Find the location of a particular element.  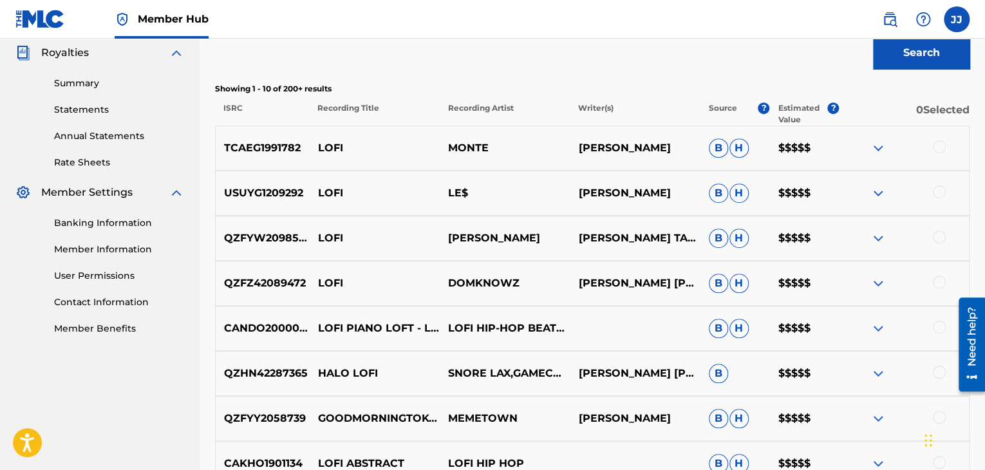

p: QZHN42287365 is located at coordinates (263, 373).